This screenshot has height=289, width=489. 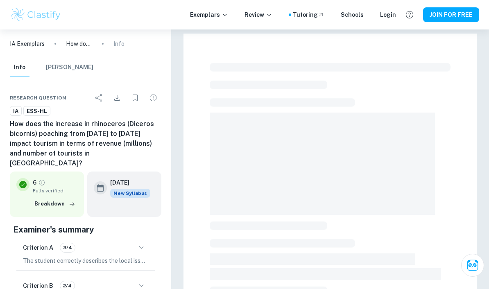 What do you see at coordinates (352, 15) in the screenshot?
I see `div: Schools` at bounding box center [352, 15].